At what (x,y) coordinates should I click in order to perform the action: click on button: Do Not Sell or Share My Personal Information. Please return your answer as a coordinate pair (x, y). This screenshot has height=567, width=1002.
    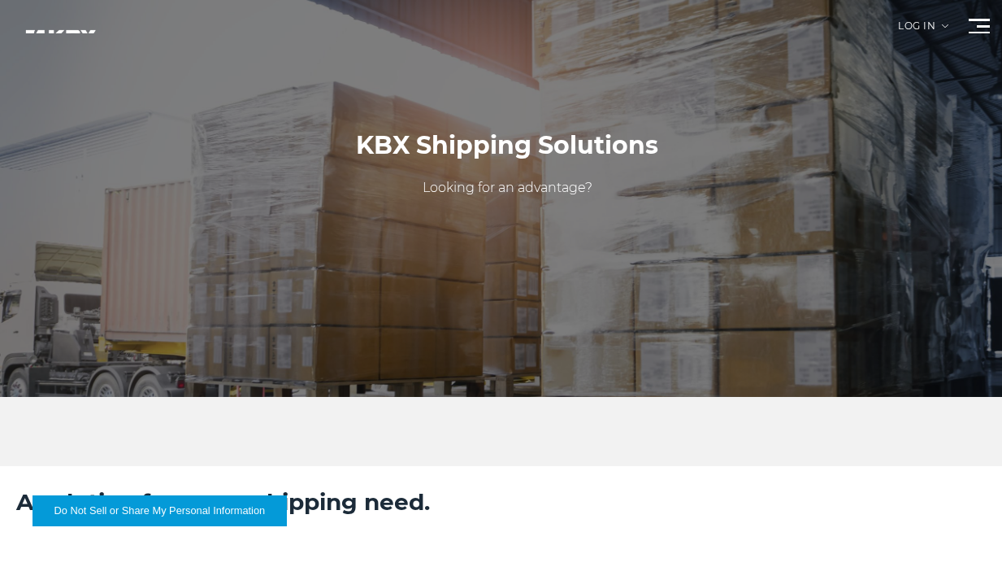
    Looking at the image, I should click on (159, 511).